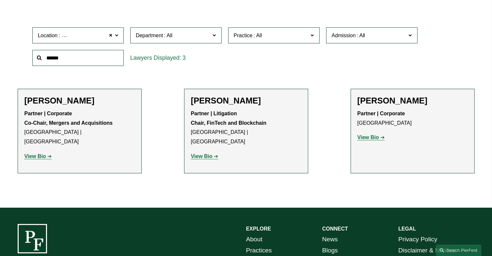 Image resolution: width=492 pixels, height=256 pixels. Describe the element at coordinates (335, 228) in the screenshot. I see `strong: CONNECT` at that location.